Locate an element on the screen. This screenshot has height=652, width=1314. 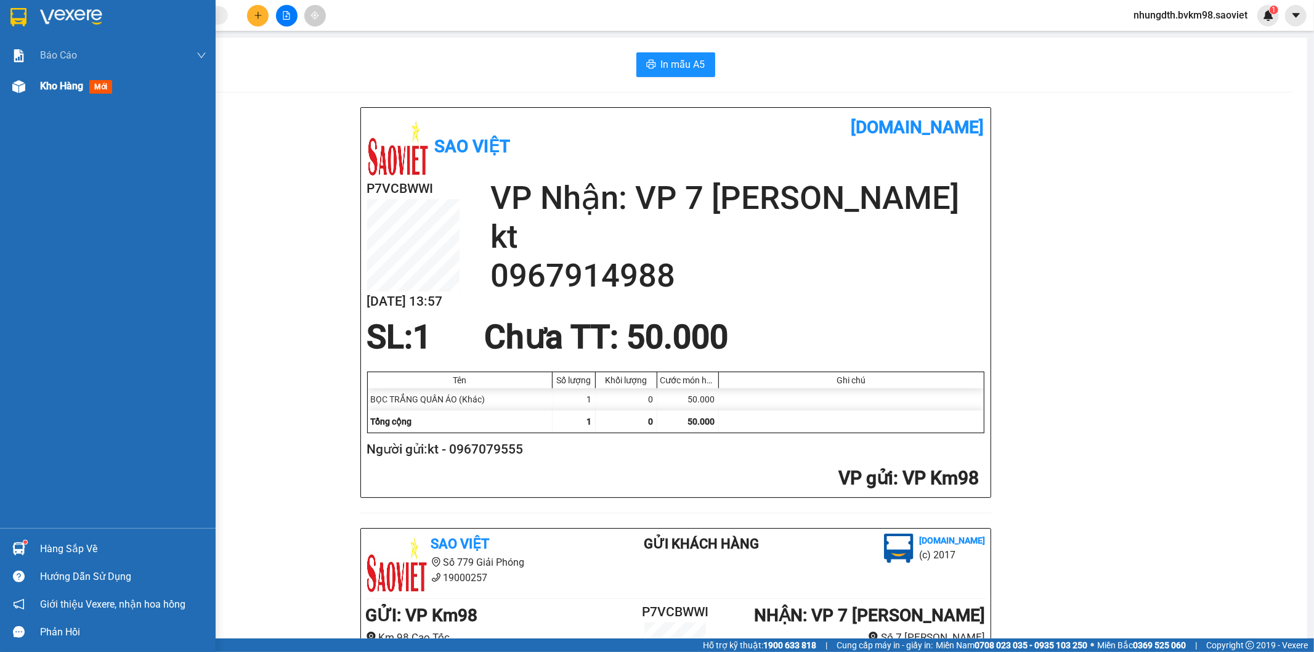
button: caret-down is located at coordinates (1296, 15).